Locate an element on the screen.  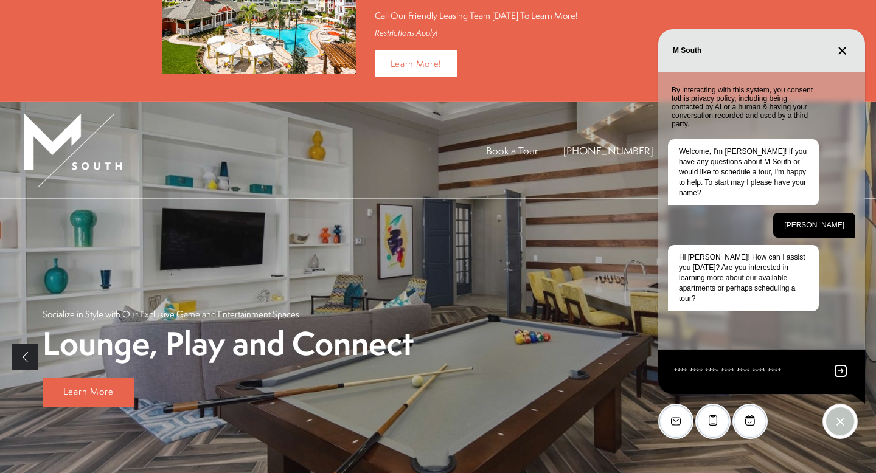
a: Learn More is located at coordinates (88, 392).